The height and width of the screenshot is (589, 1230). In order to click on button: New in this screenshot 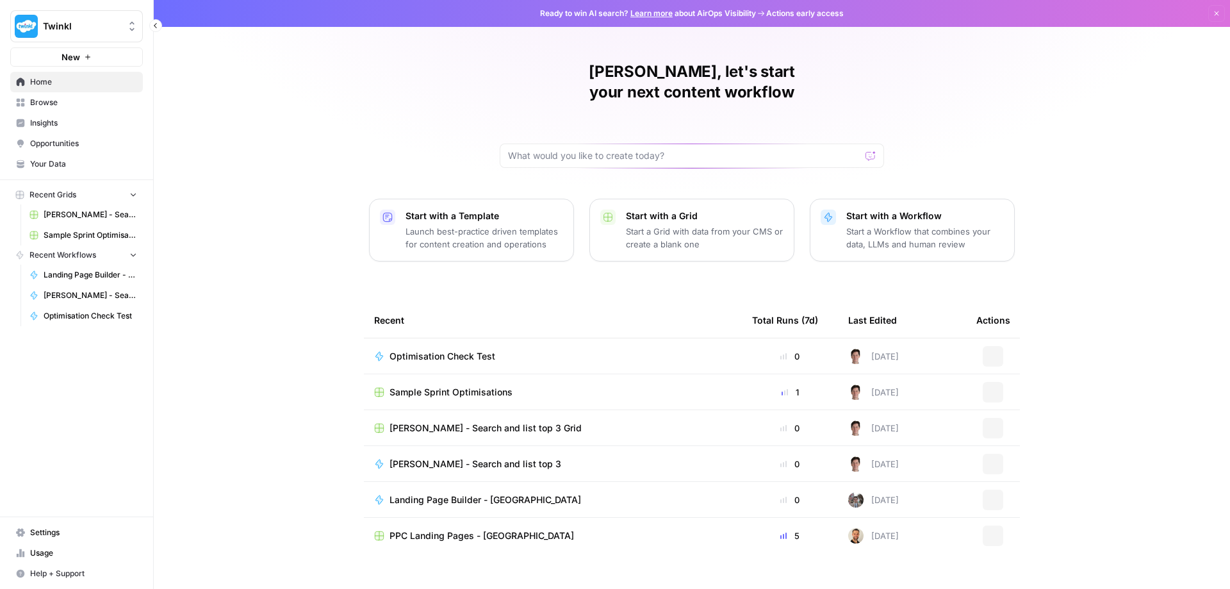, I will do `click(76, 57)`.